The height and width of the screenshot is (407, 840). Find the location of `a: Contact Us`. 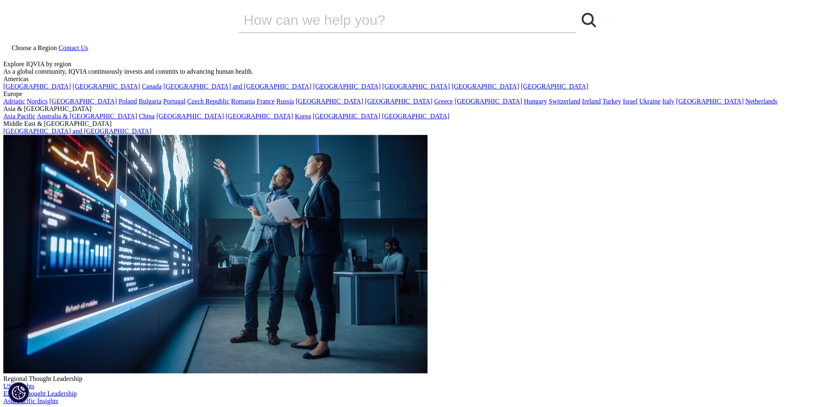

a: Contact Us is located at coordinates (73, 48).